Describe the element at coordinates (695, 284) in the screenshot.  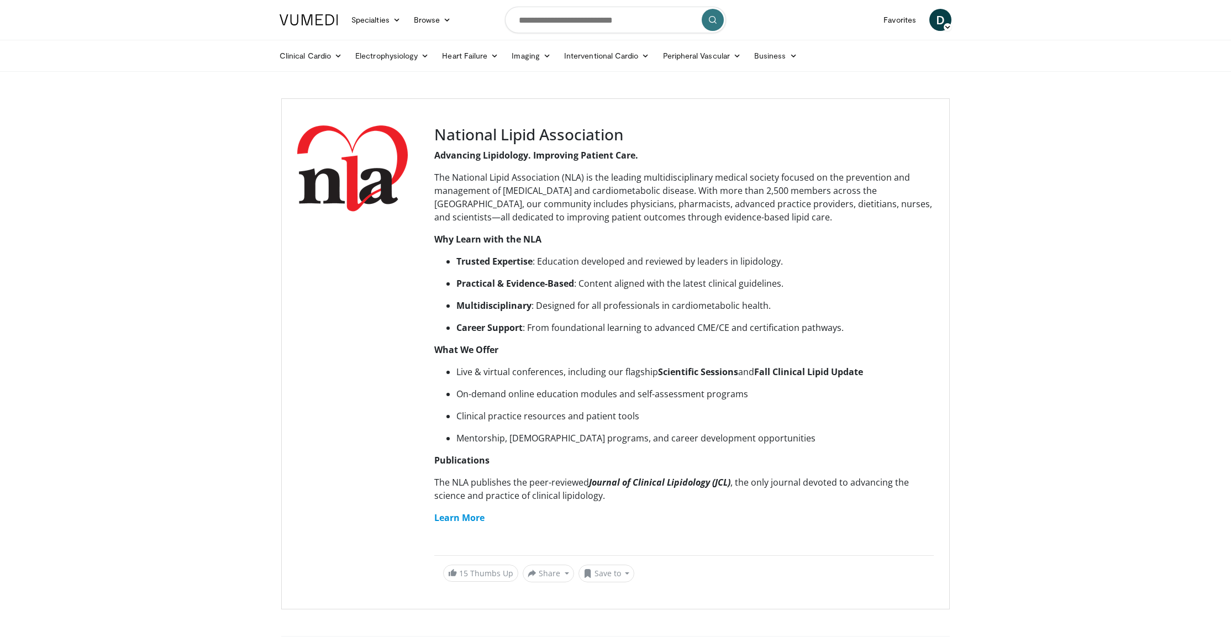
I see `p: : Content aligned with the latest clinical guidelines.` at that location.